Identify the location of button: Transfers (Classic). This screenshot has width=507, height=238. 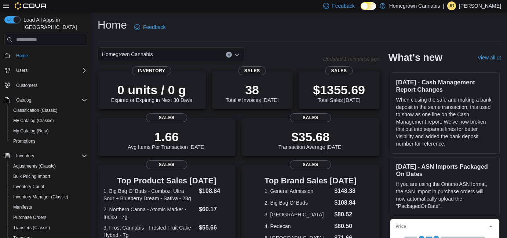
(49, 228).